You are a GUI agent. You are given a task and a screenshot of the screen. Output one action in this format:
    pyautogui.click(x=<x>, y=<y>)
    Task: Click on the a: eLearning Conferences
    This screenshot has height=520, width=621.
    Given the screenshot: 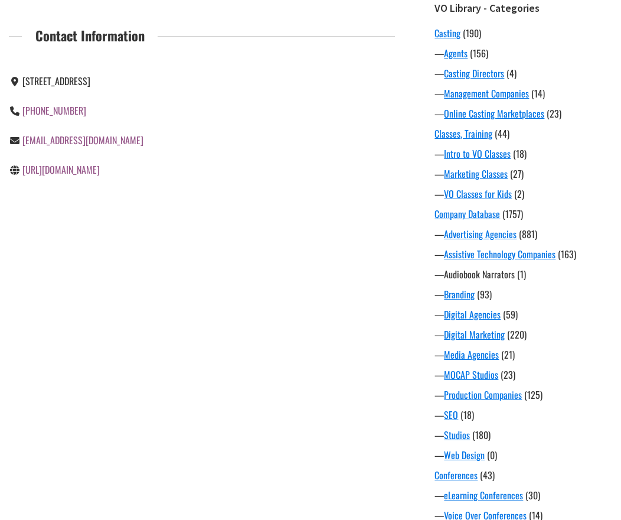 What is the action you would take?
    pyautogui.click(x=484, y=495)
    